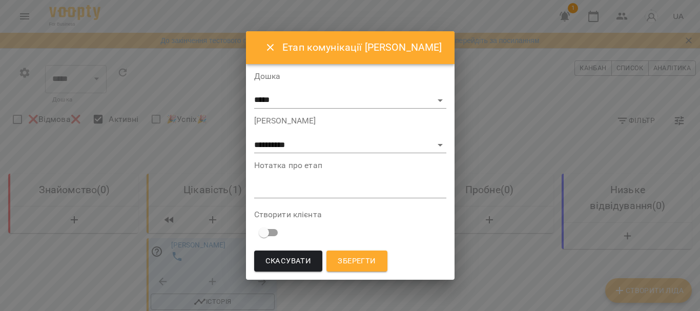 The image size is (700, 311). I want to click on span: Скасувати, so click(288, 261).